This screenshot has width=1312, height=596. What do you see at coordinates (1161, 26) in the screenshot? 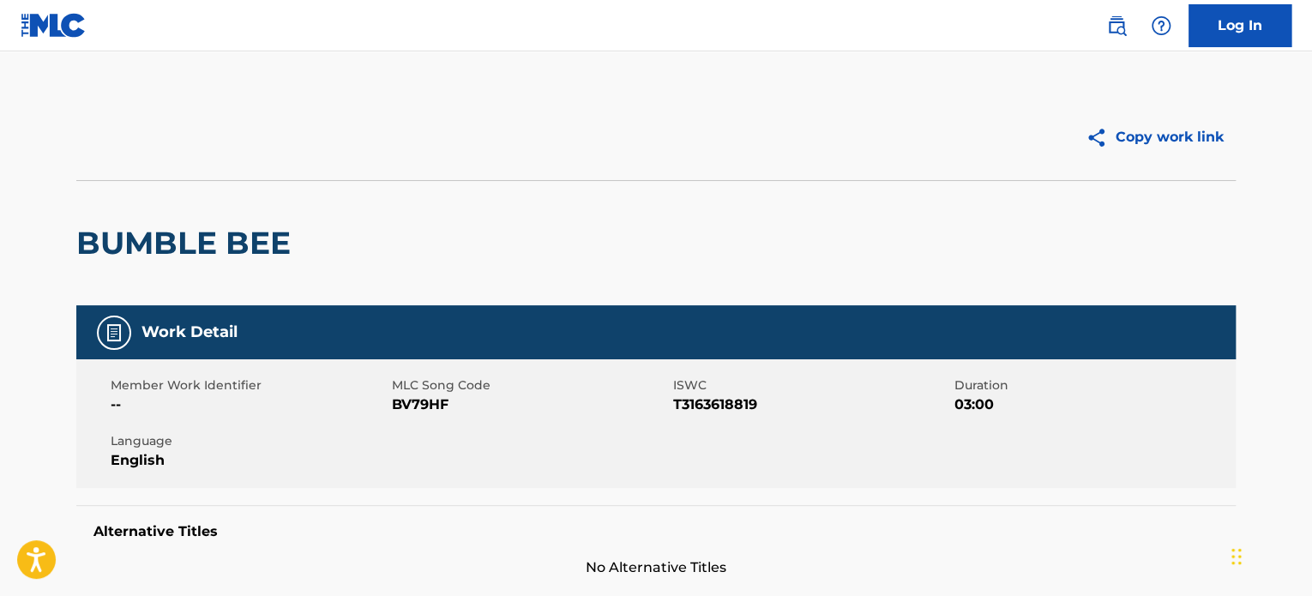
I see `img: help` at bounding box center [1161, 26].